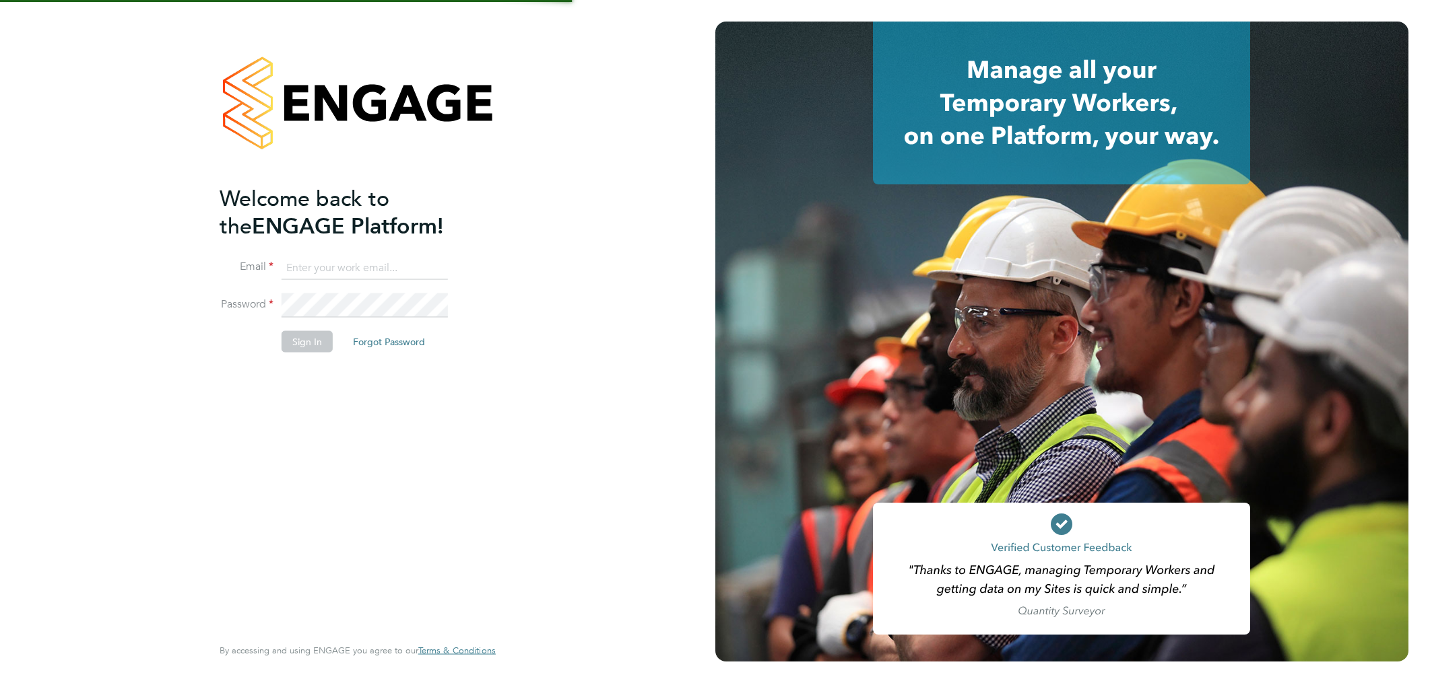  I want to click on a: Terms & Conditions, so click(457, 651).